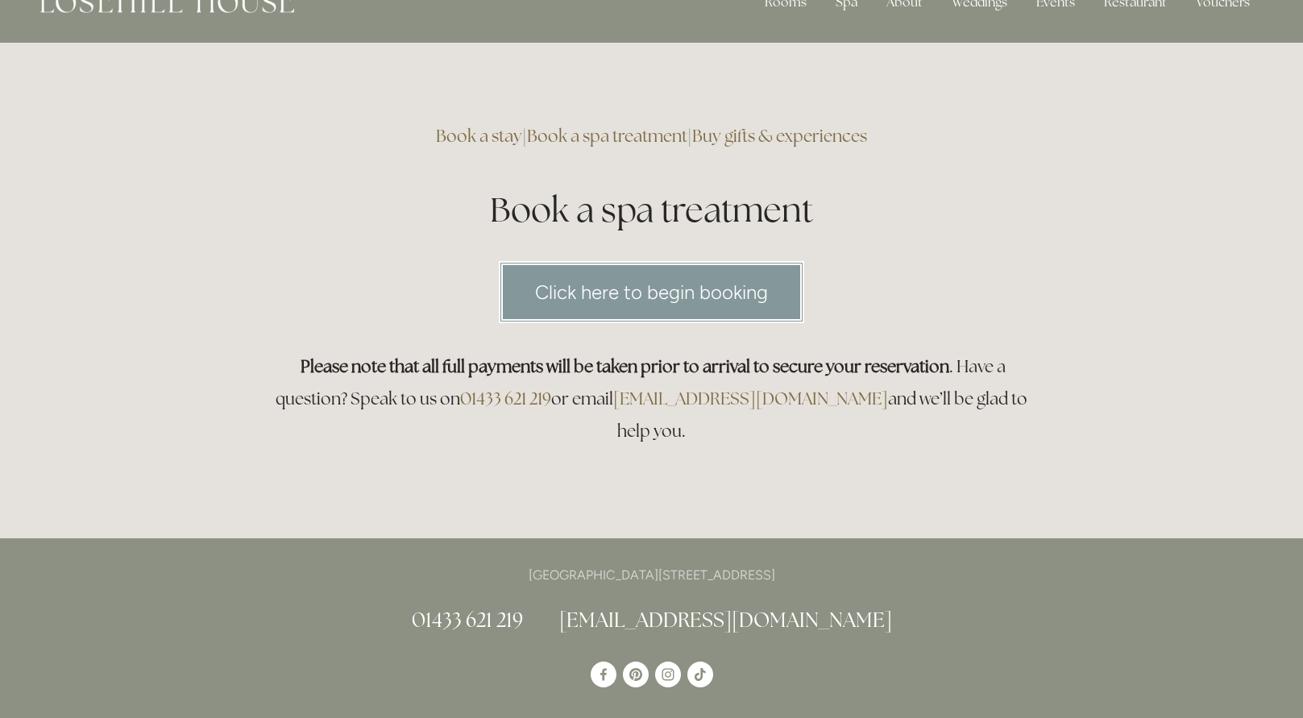  What do you see at coordinates (779, 135) in the screenshot?
I see `a: Buy gifts & experiences` at bounding box center [779, 135].